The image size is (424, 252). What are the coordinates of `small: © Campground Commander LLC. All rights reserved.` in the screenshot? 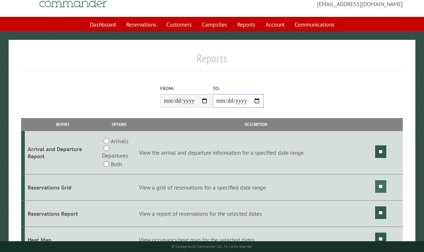 It's located at (212, 246).